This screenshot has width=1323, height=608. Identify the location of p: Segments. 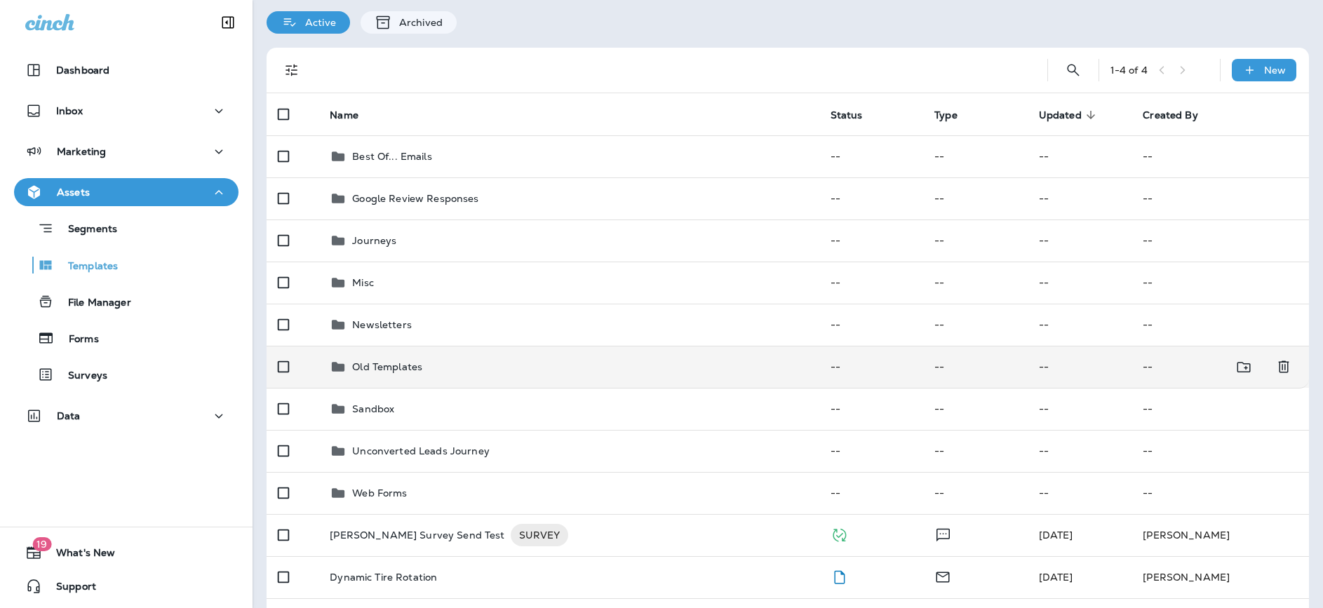
(86, 230).